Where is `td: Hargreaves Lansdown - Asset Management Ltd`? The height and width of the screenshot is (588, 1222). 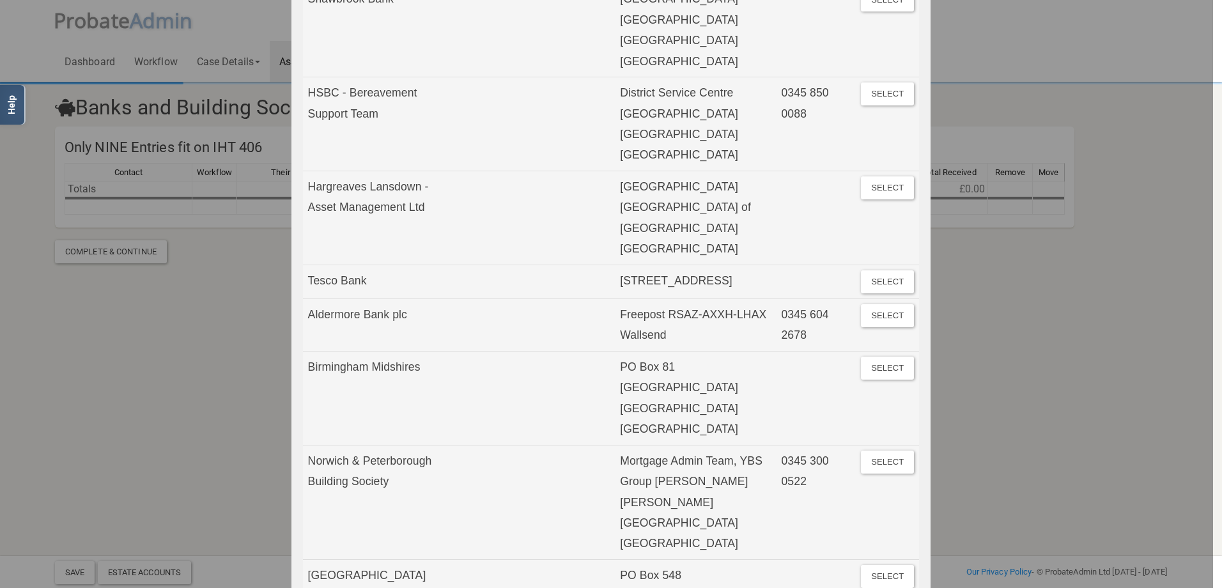 td: Hargreaves Lansdown - Asset Management Ltd is located at coordinates (383, 217).